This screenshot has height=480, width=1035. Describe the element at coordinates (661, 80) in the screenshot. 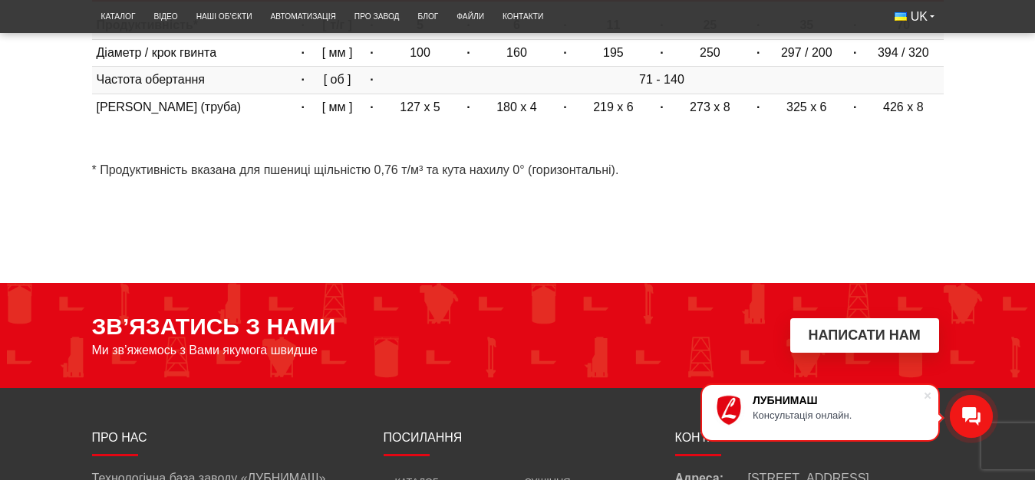

I see `td: 71 - 140` at that location.